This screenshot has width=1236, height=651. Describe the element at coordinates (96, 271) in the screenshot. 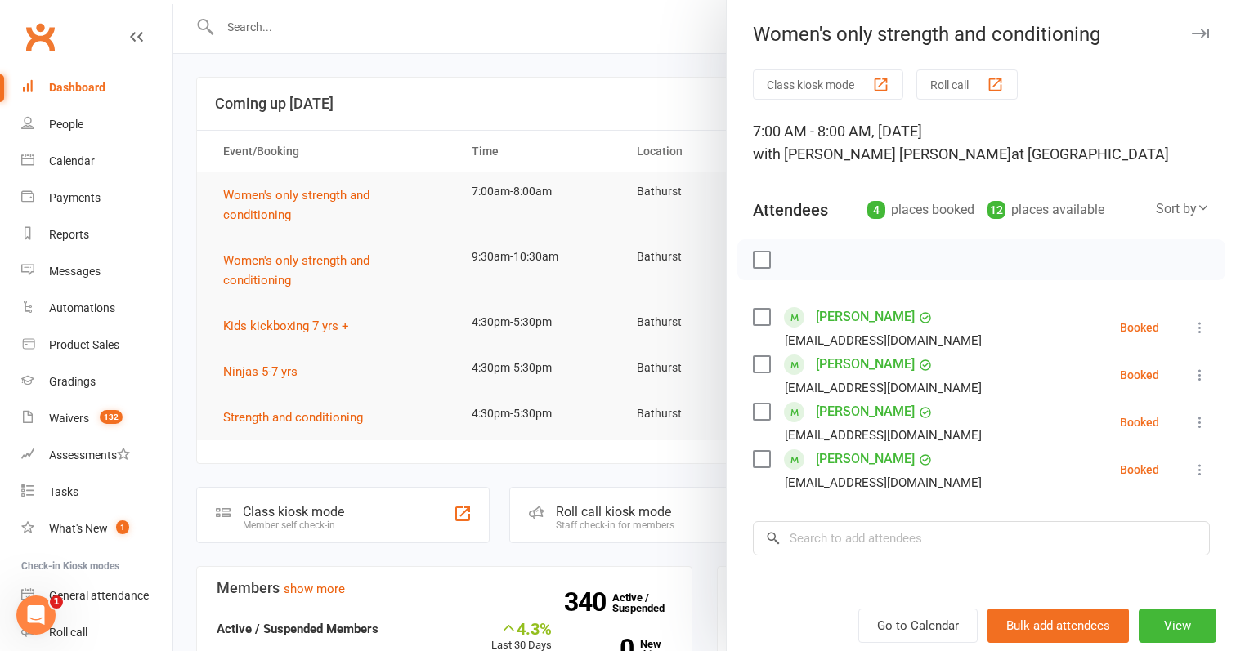

I see `a: Messages` at that location.